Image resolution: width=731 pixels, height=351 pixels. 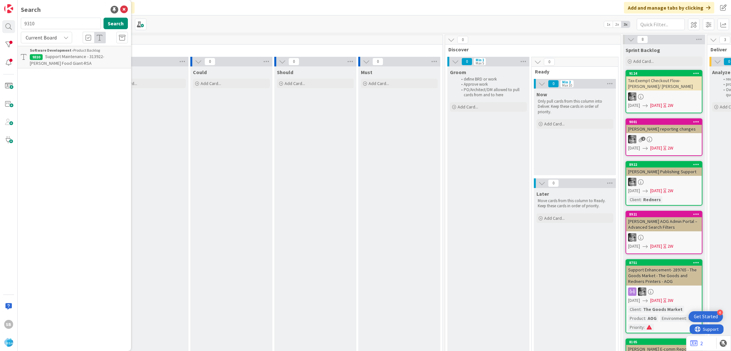 I want to click on img: Visit kanbanzone.com, so click(x=9, y=9).